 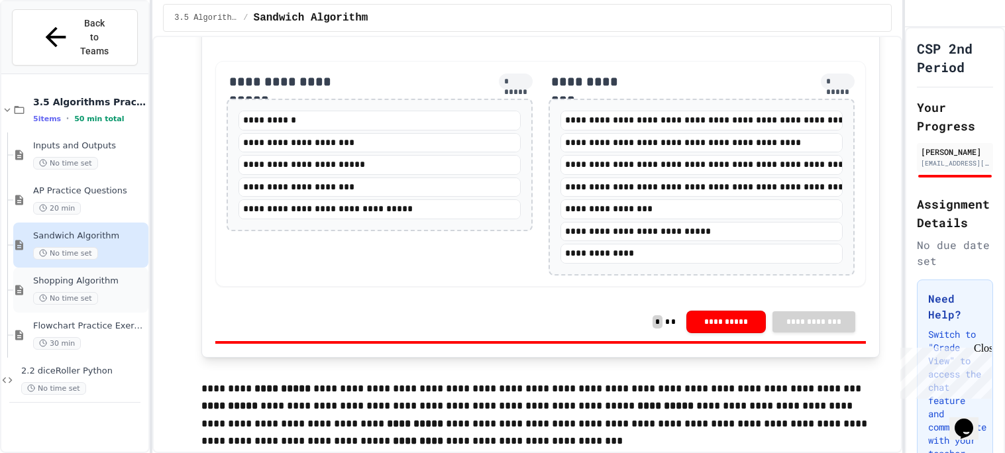 What do you see at coordinates (48, 44) in the screenshot?
I see `div: Chat with us now!Close` at bounding box center [48, 44].